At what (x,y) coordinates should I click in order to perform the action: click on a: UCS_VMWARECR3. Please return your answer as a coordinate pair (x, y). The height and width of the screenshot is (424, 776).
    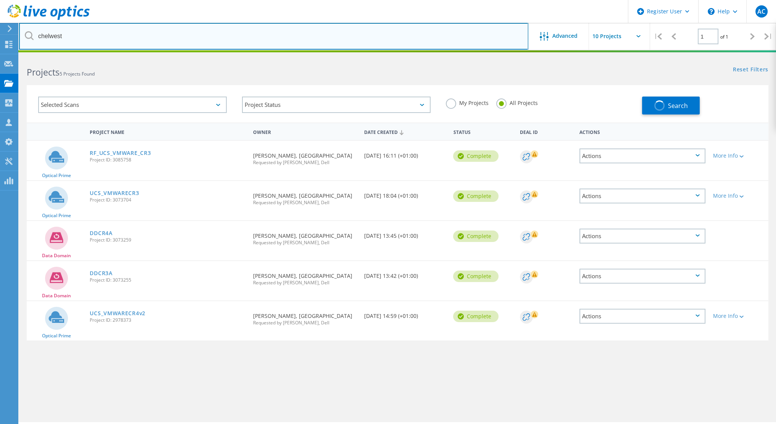
    Looking at the image, I should click on (114, 193).